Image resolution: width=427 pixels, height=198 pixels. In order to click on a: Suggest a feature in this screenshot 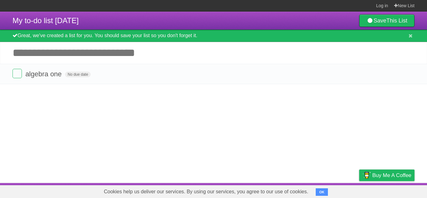, I will do `click(394, 190)`.